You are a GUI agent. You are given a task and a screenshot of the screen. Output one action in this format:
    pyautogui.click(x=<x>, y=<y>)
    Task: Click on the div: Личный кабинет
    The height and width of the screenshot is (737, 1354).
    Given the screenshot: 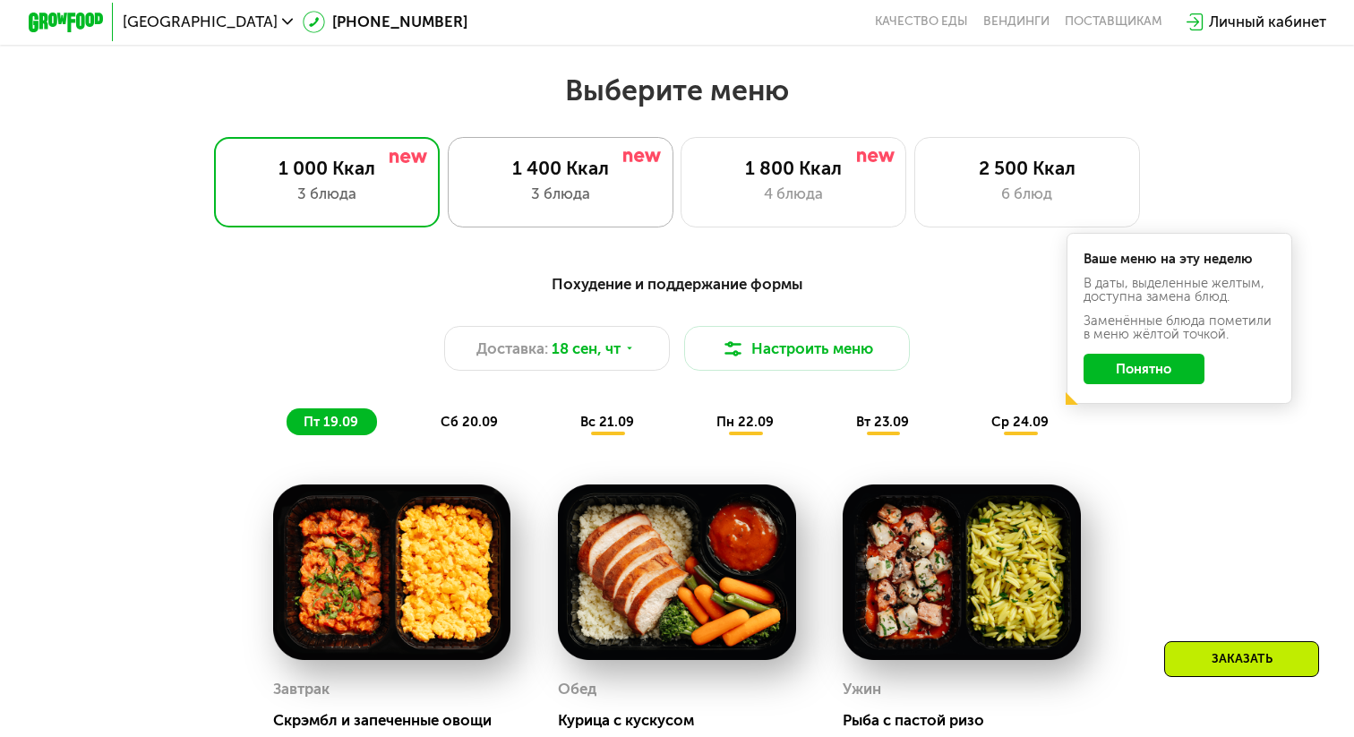 What is the action you would take?
    pyautogui.click(x=1267, y=21)
    